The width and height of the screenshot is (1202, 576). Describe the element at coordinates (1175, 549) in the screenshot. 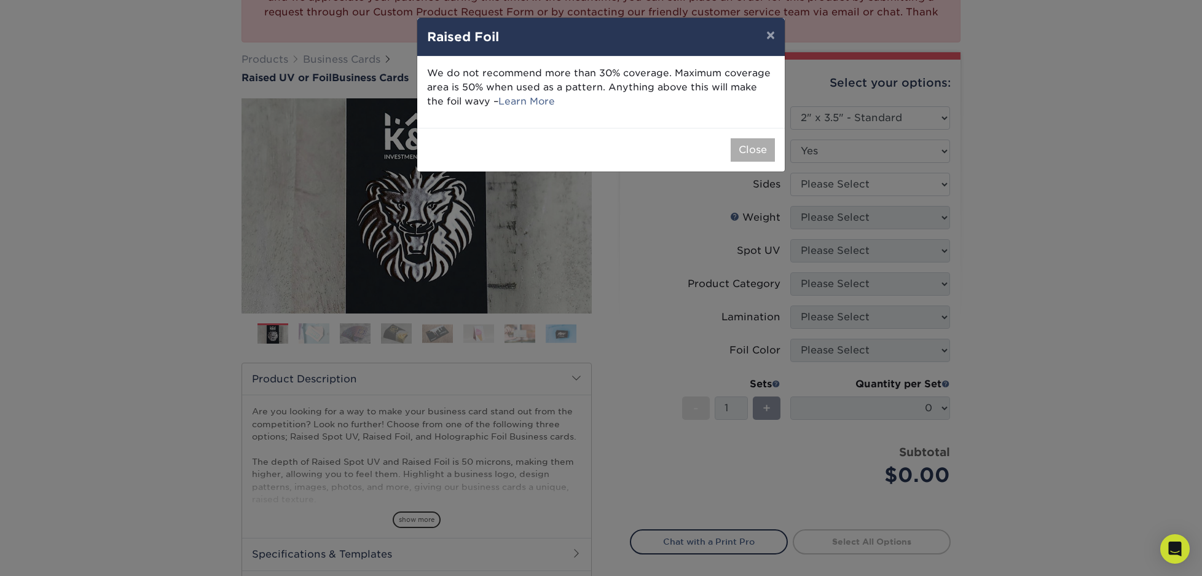

I see `div: Open Intercom Messenger` at that location.